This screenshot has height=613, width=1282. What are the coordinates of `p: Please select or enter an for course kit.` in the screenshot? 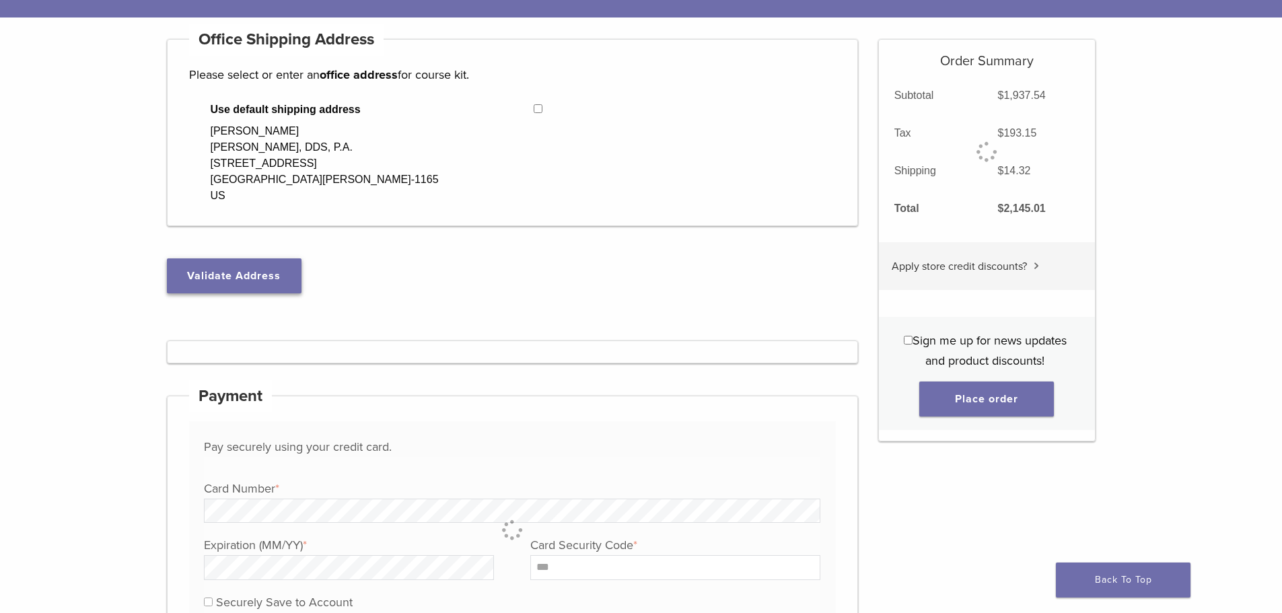 It's located at (513, 75).